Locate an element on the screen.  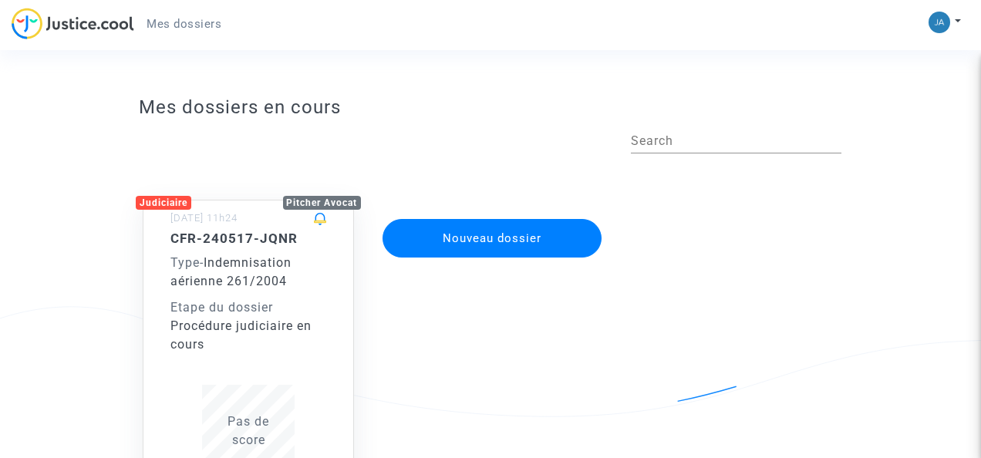
div: Procédure judiciaire en cours is located at coordinates (248, 335).